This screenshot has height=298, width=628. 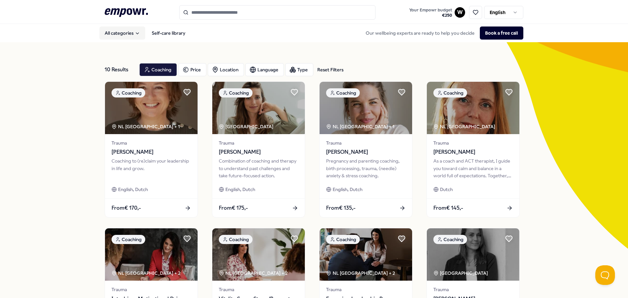 I want to click on button: Book a free call, so click(x=501, y=33).